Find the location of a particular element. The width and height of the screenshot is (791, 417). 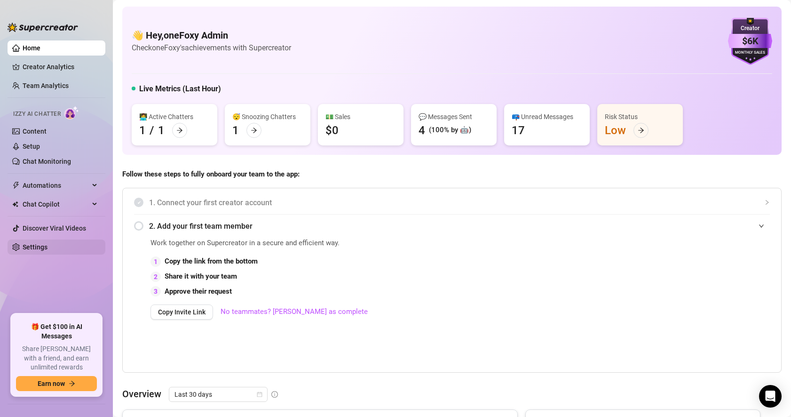

img: purple-badge-B9DA21FR.svg is located at coordinates (750, 41).